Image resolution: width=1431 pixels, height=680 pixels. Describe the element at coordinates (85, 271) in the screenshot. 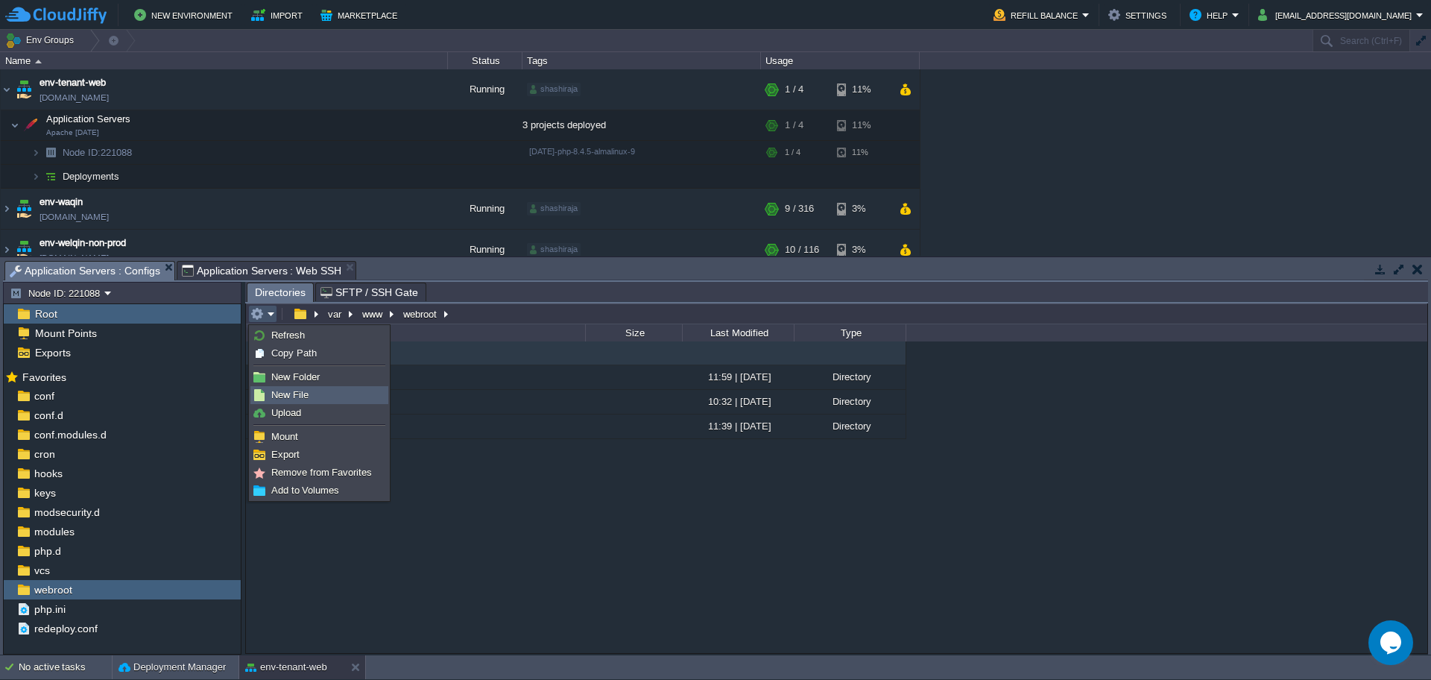

I see `span: Application Servers : Configs` at that location.